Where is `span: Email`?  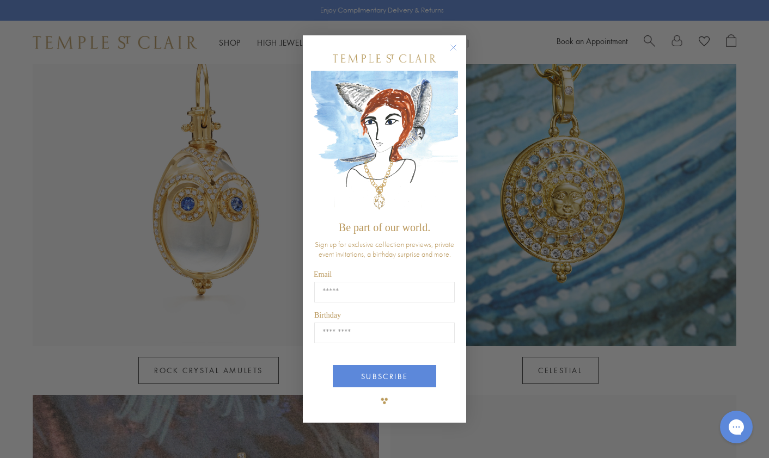 span: Email is located at coordinates (322, 274).